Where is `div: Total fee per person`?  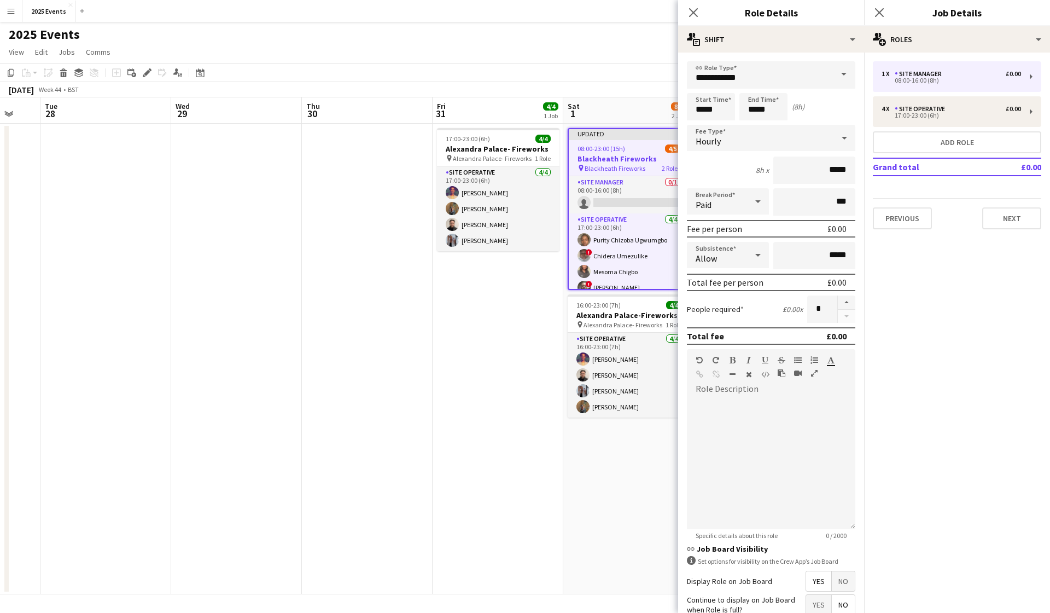 div: Total fee per person is located at coordinates (725, 282).